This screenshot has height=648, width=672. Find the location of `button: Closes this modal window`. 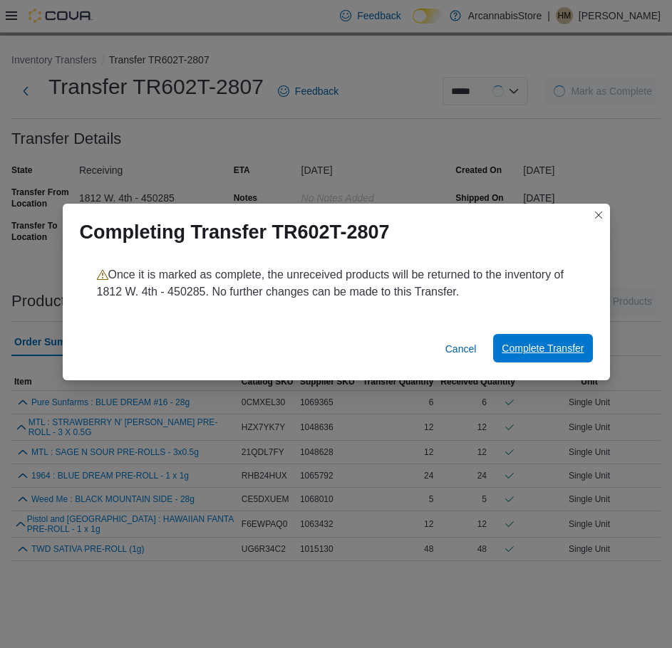

button: Closes this modal window is located at coordinates (598, 215).